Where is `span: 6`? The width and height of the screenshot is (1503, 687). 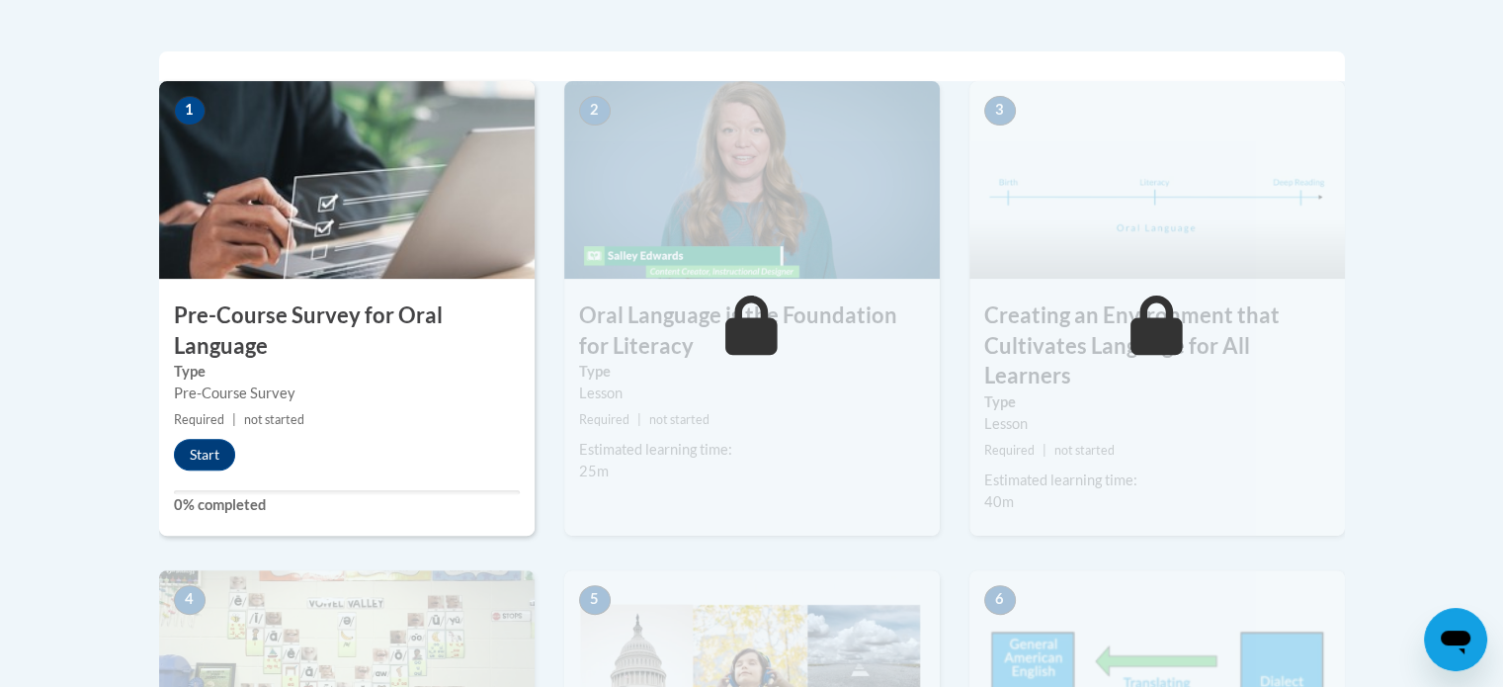 span: 6 is located at coordinates (1000, 600).